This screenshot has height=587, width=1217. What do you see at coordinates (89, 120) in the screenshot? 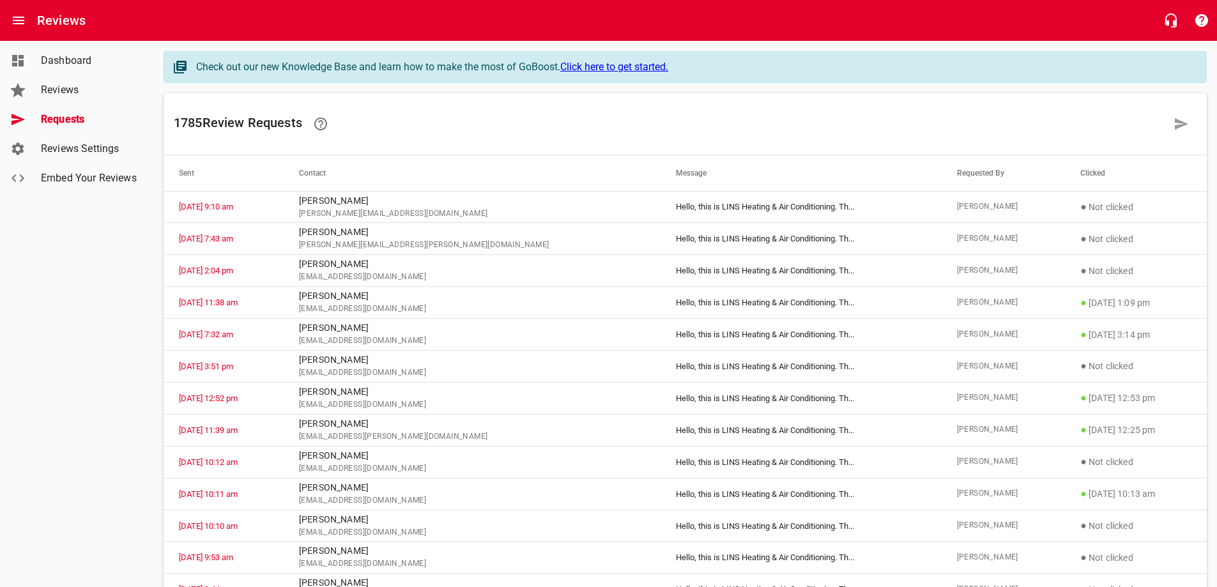
I see `span: Requests` at bounding box center [89, 120].